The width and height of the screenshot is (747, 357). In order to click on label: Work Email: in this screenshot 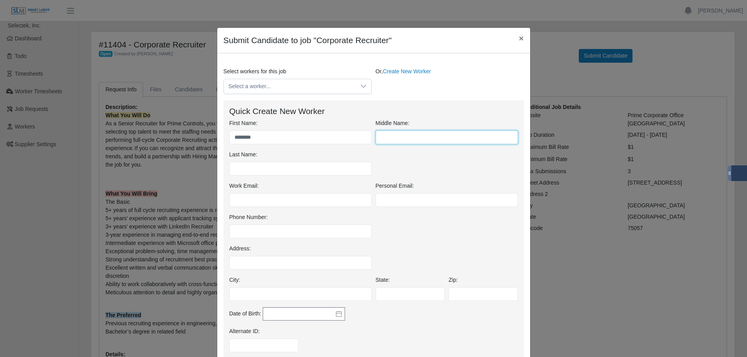, I will do `click(244, 186)`.